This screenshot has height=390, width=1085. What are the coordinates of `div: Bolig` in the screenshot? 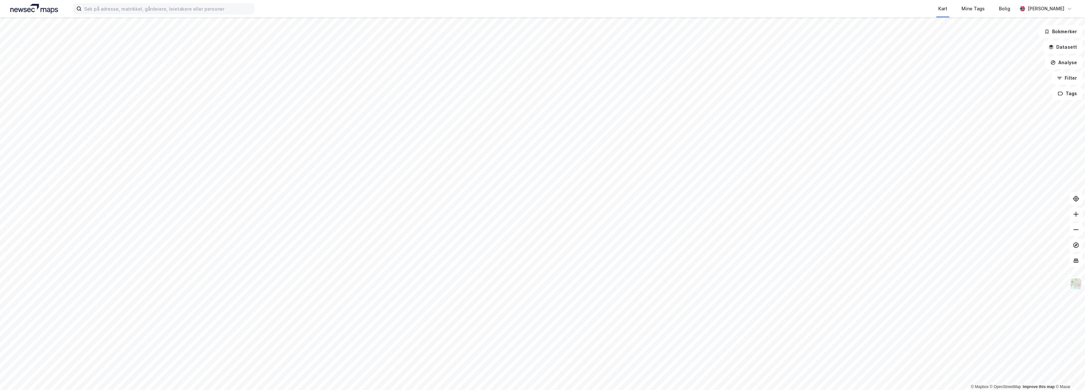 It's located at (1005, 9).